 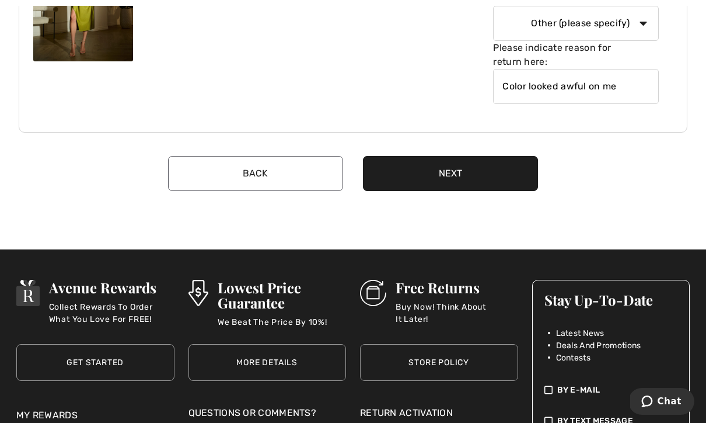 I want to click on p: Collect Rewards To Order What You Love For FREE!, so click(x=111, y=312).